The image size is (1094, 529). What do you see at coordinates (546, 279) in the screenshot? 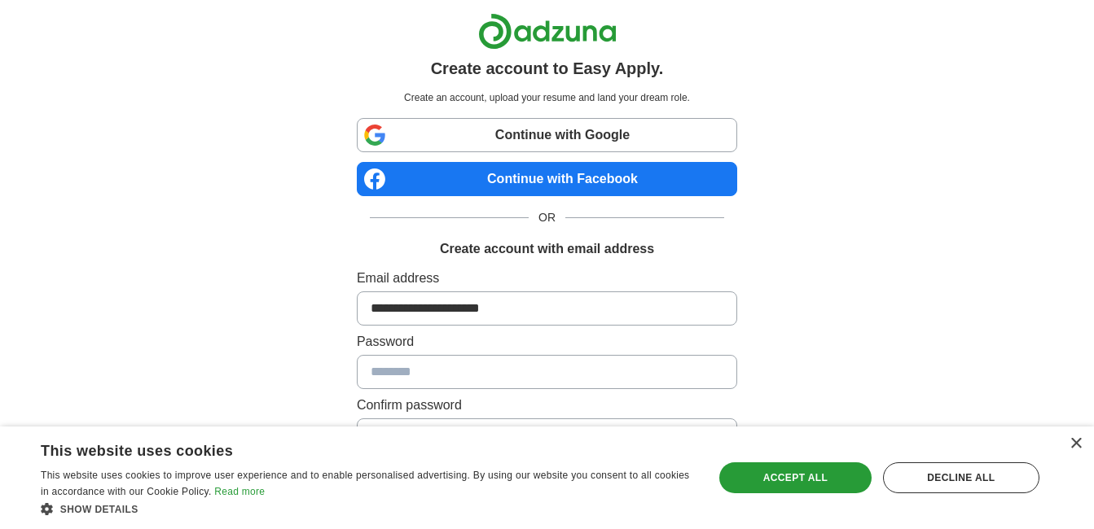
I see `label: Email address` at bounding box center [546, 279].